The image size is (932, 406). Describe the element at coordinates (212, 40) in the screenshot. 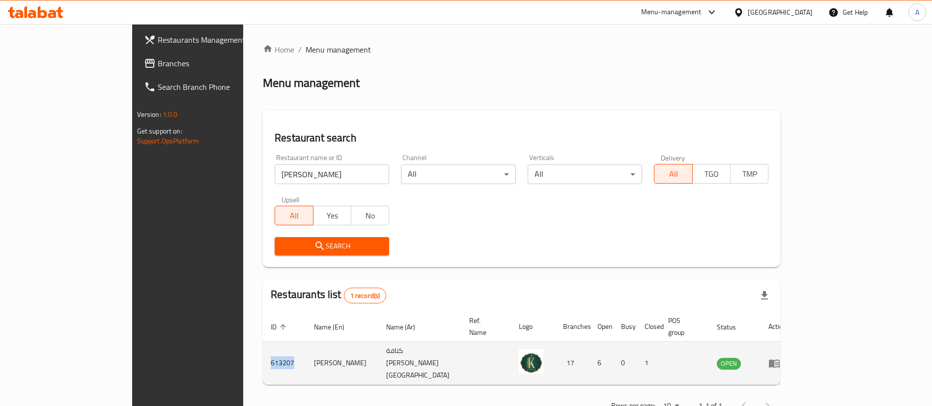

I see `a: Restaurants Management` at that location.